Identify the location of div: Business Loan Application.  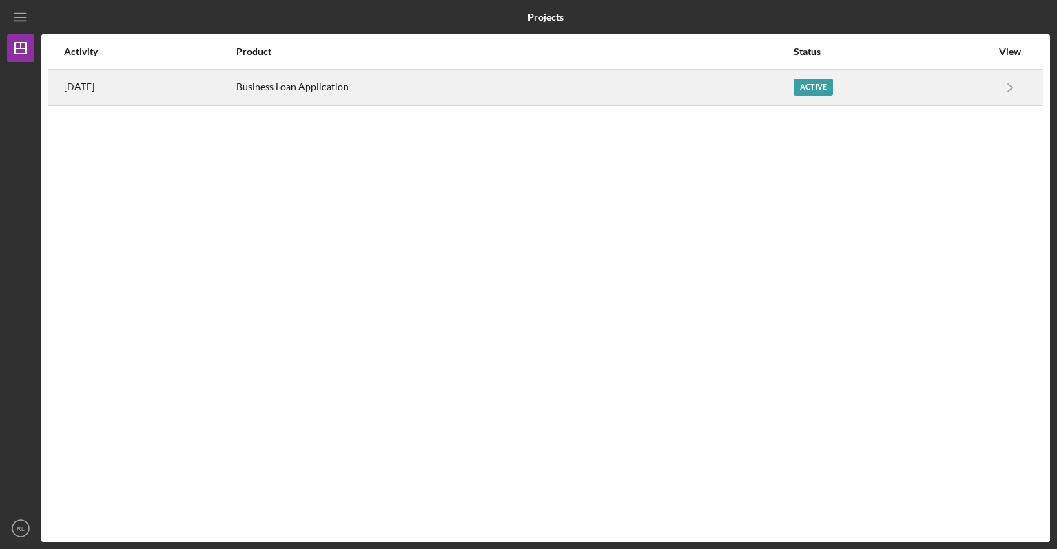
(514, 88).